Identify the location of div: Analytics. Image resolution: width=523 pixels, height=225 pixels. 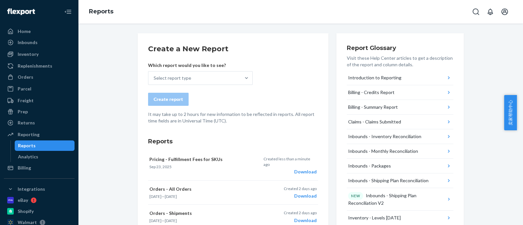
(28, 157).